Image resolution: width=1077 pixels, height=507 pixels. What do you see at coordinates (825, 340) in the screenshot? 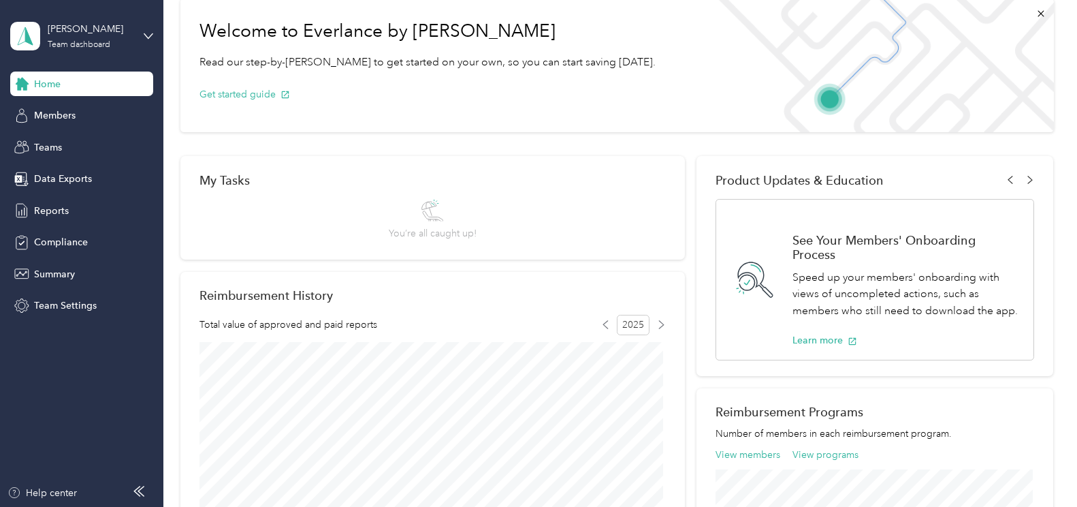
I see `button: Learn more` at bounding box center [825, 340].